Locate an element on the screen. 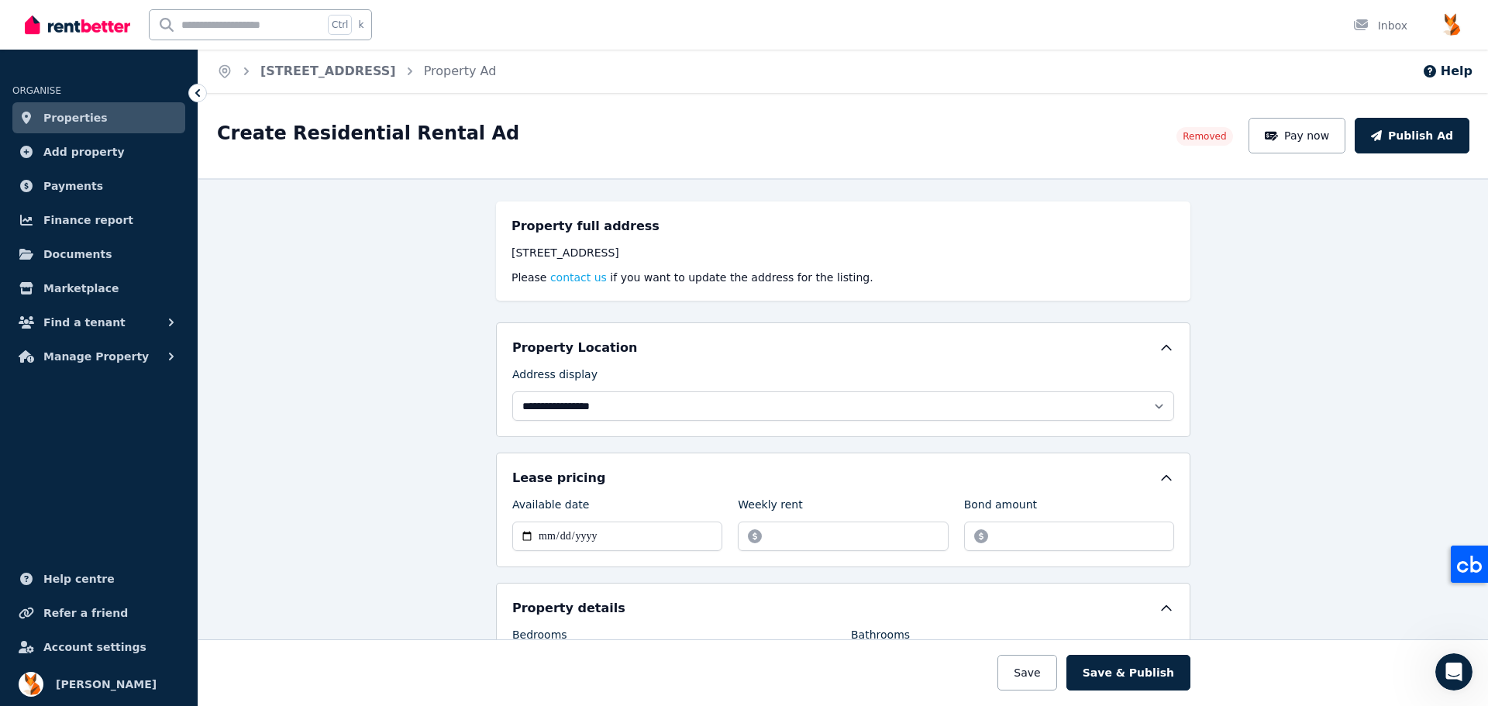 This screenshot has width=1488, height=706. span: Account settings is located at coordinates (95, 647).